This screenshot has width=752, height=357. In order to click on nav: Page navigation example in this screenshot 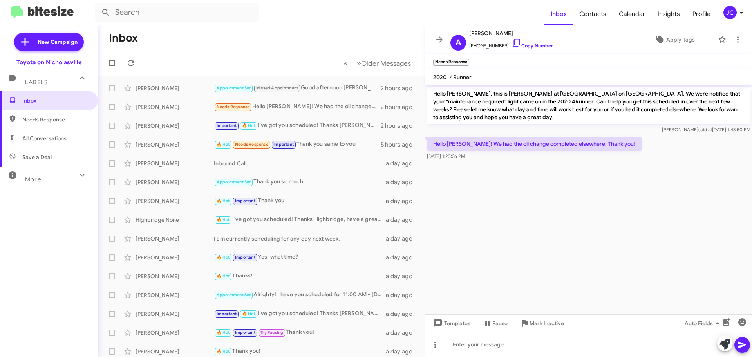, I will do `click(377, 63)`.